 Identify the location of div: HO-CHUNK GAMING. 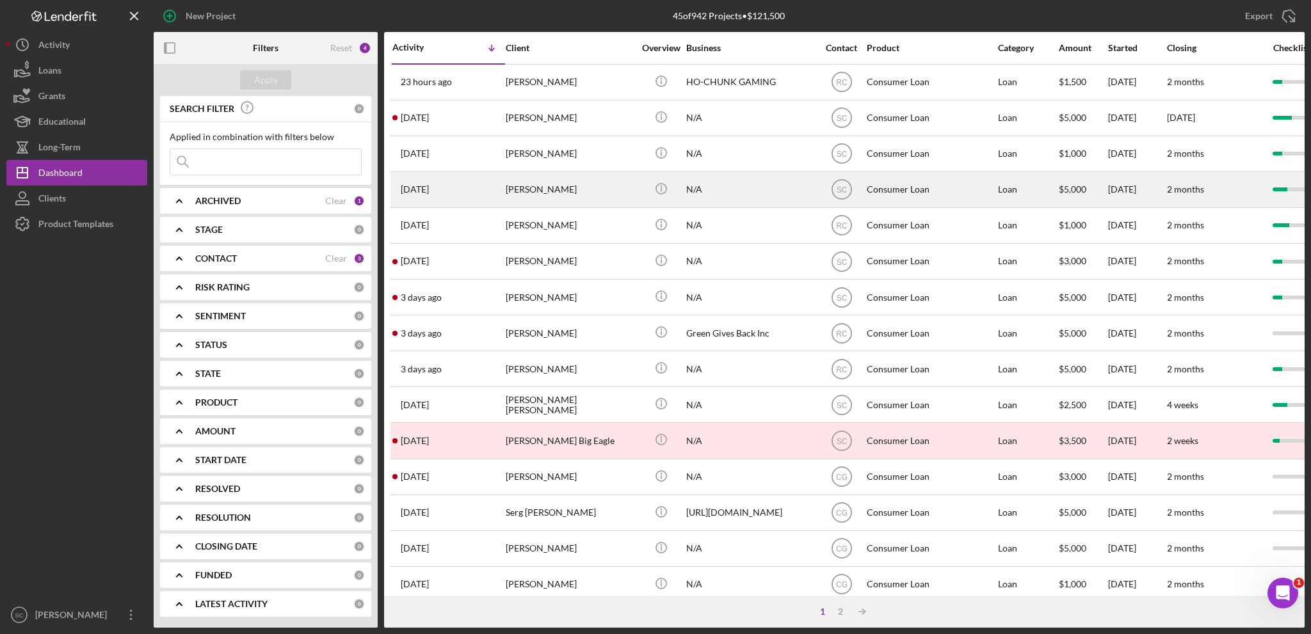
(750, 82).